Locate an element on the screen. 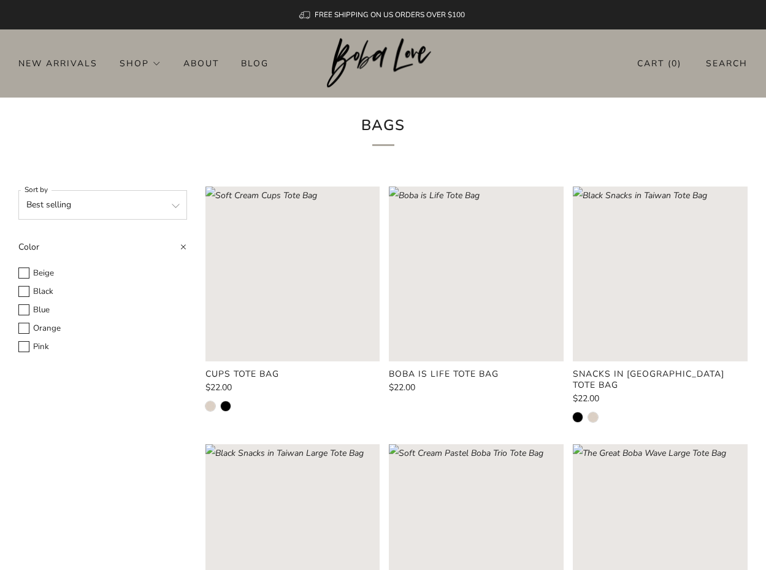  a: Boba is Life Tote Bag Loading image: Boba is Life Tote Bag is located at coordinates (476, 274).